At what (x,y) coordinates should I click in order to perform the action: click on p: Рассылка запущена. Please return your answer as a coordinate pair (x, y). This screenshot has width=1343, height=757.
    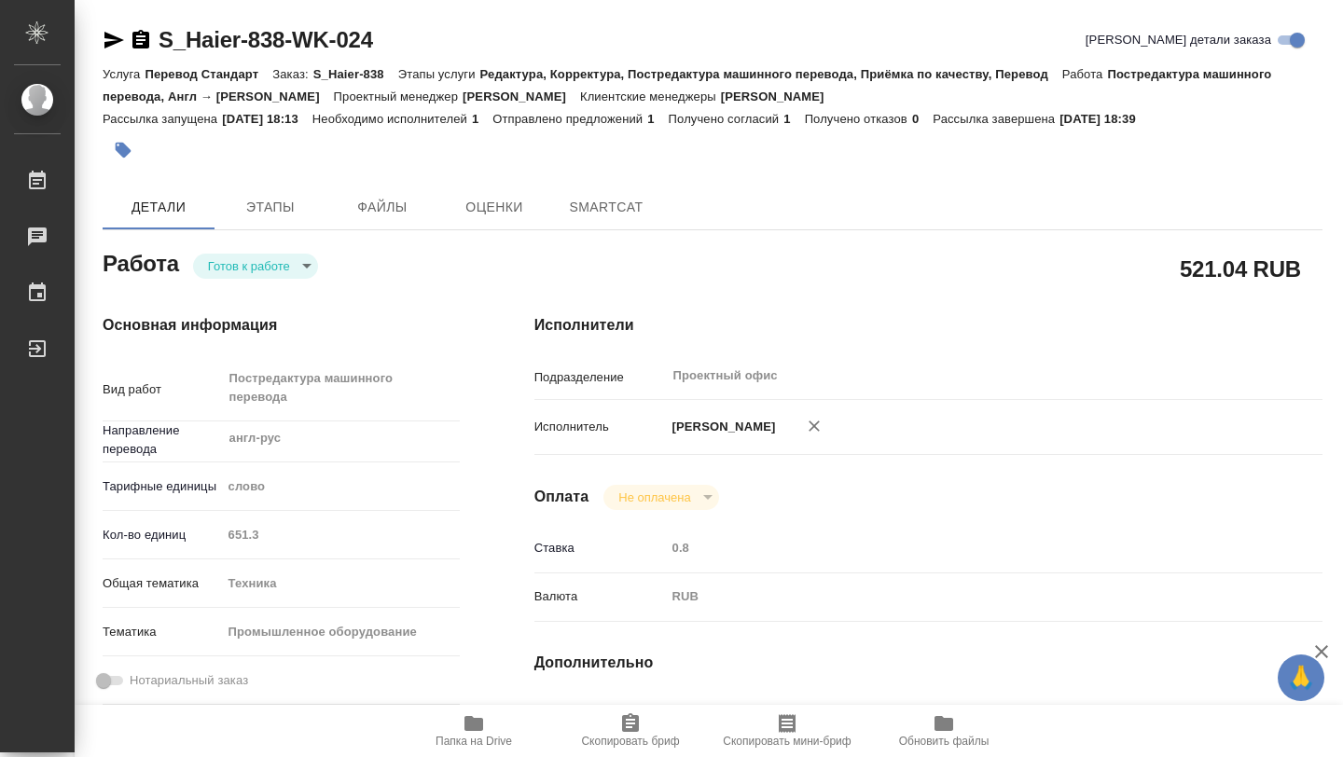
    Looking at the image, I should click on (162, 118).